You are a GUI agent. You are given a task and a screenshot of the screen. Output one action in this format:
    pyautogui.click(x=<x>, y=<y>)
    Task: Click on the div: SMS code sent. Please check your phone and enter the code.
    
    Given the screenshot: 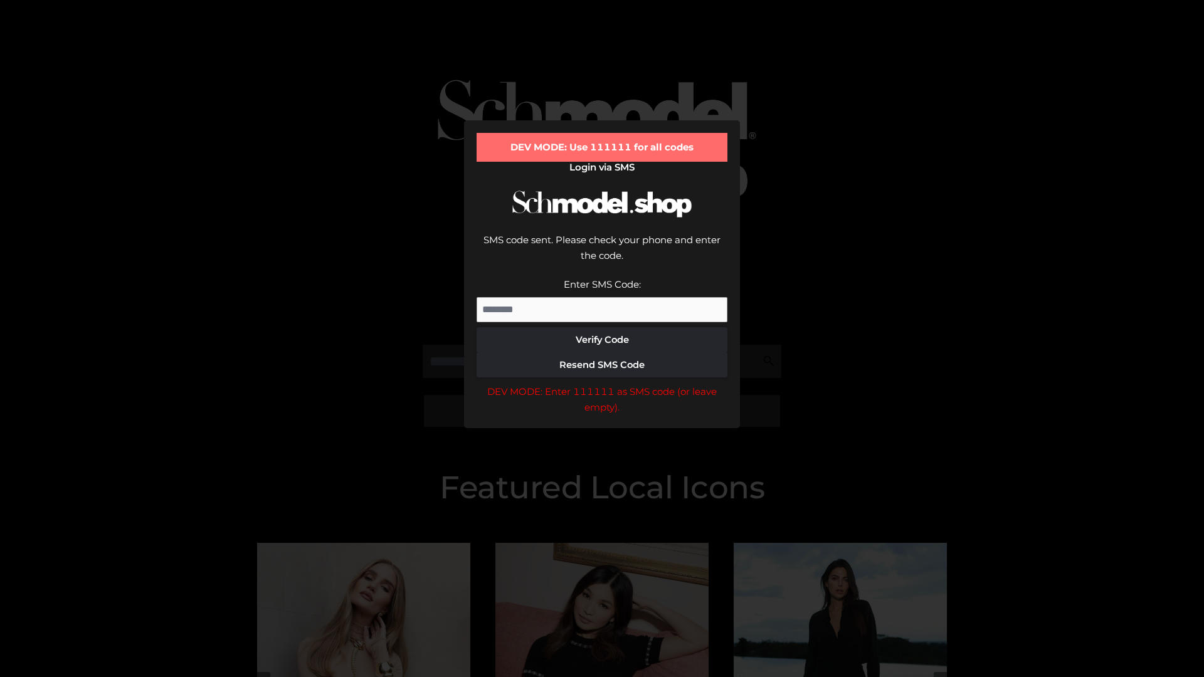 What is the action you would take?
    pyautogui.click(x=602, y=254)
    